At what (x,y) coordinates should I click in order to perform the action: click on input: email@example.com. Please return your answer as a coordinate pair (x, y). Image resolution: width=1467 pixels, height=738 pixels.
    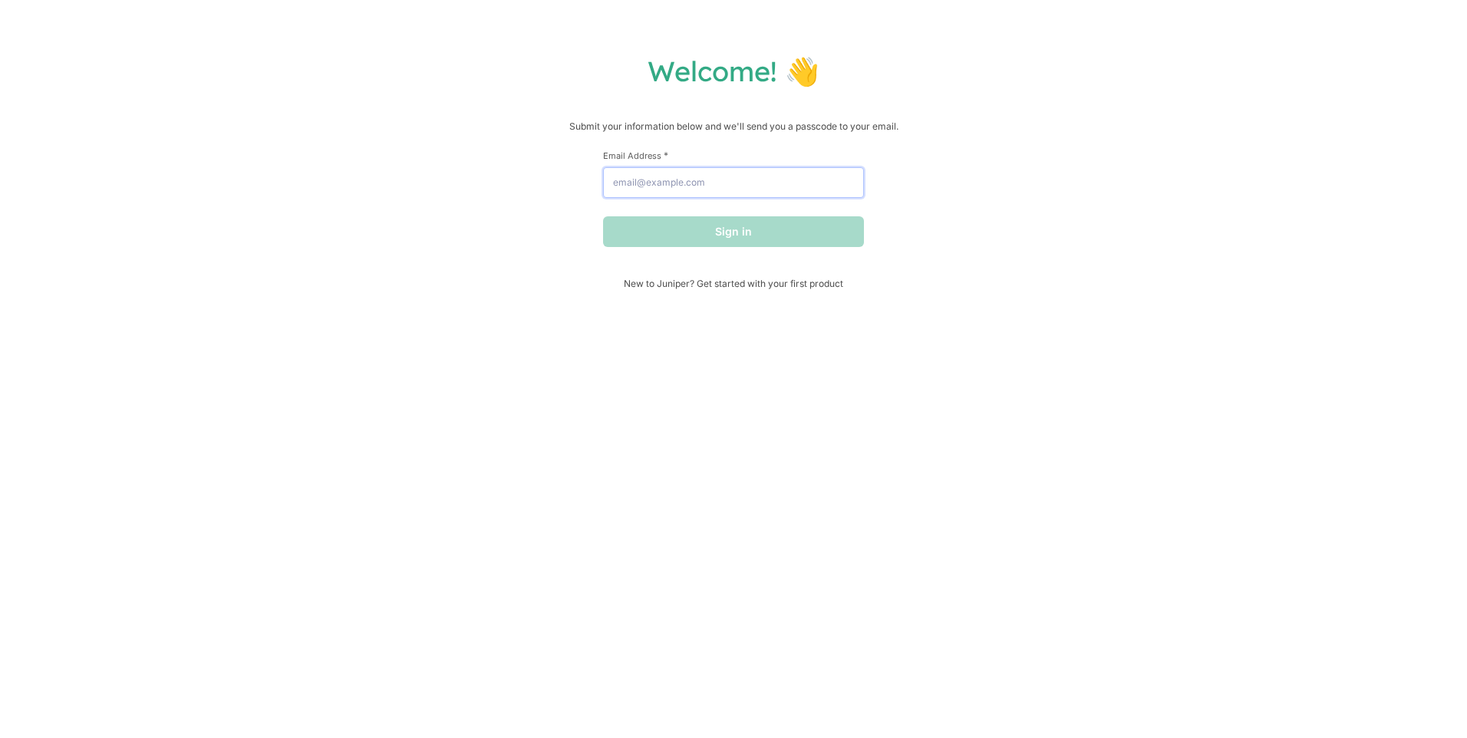
    Looking at the image, I should click on (733, 183).